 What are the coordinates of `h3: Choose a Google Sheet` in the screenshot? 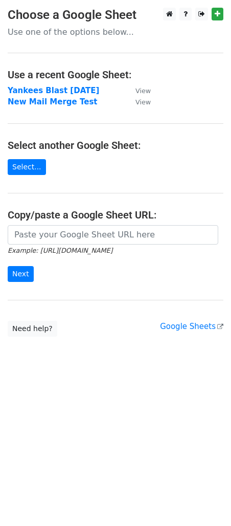 It's located at (116, 15).